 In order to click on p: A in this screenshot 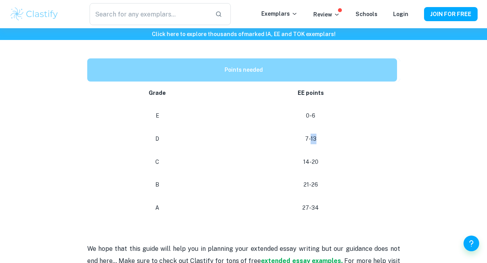, I will do `click(158, 207)`.